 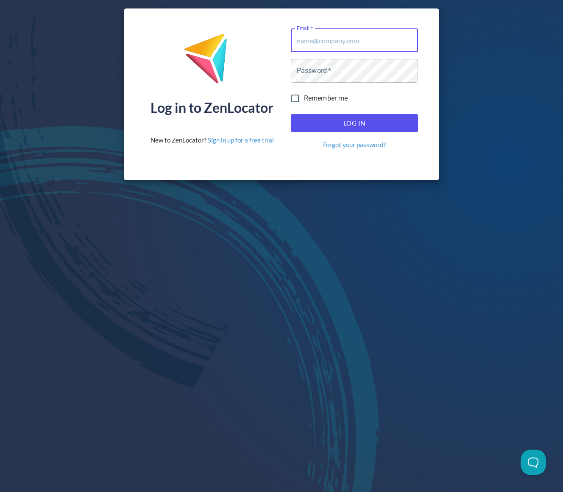 What do you see at coordinates (212, 108) in the screenshot?
I see `div: Log in to ZenLocator` at bounding box center [212, 108].